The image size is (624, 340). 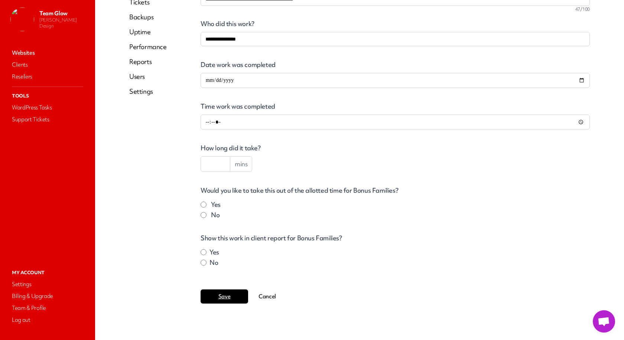 I want to click on div: 47/100, so click(x=395, y=9).